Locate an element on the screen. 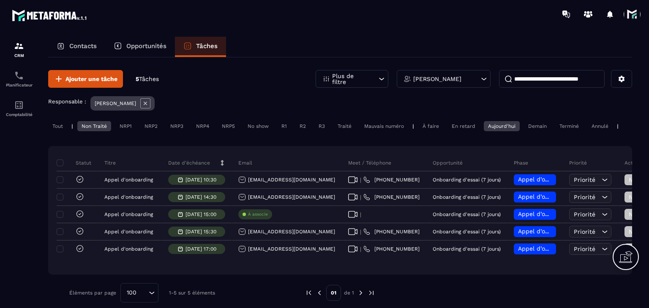  p: Planificateur is located at coordinates (19, 85).